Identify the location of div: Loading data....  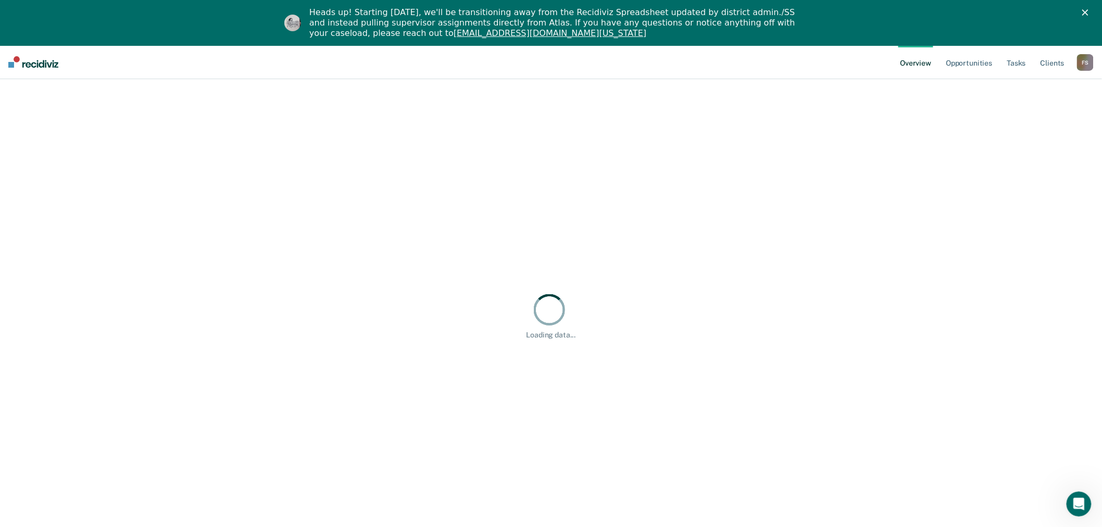
(551, 335).